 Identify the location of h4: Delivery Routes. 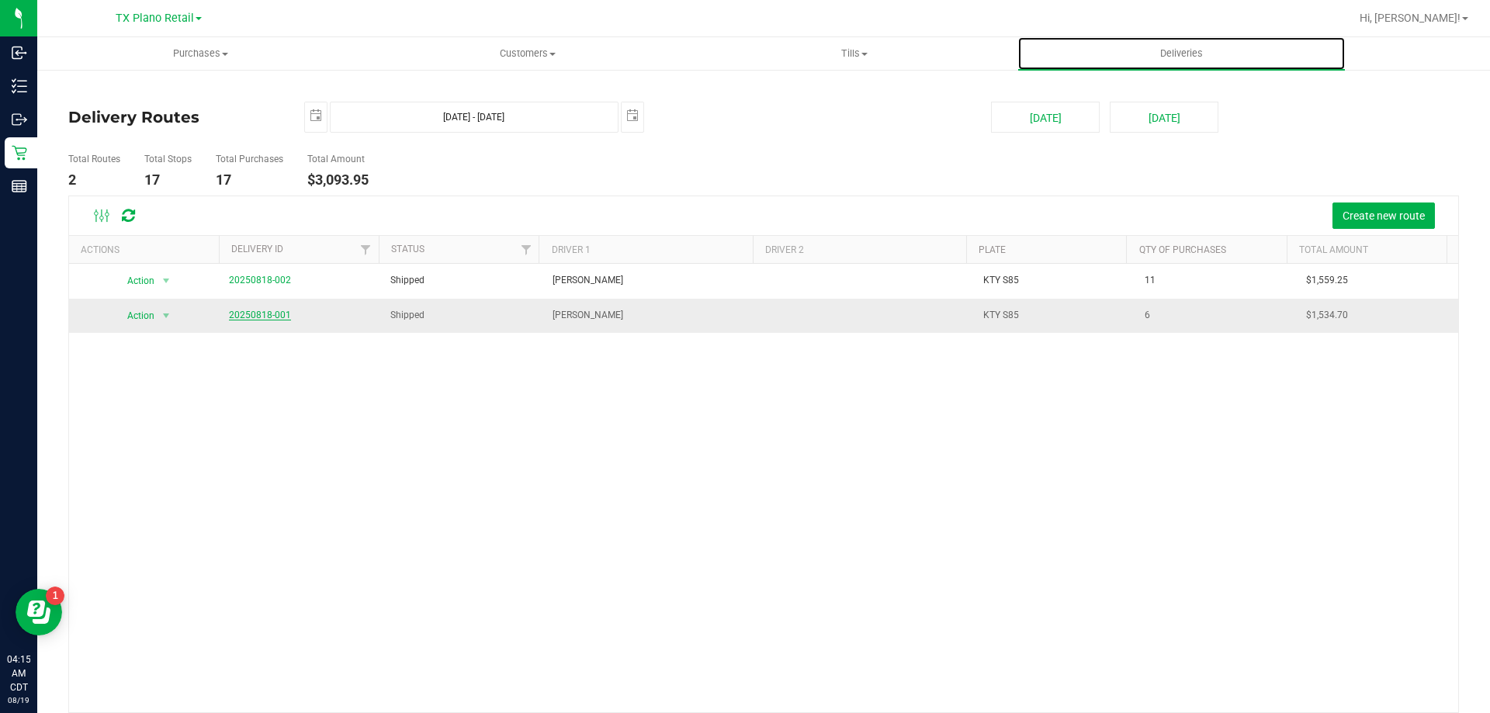
(175, 117).